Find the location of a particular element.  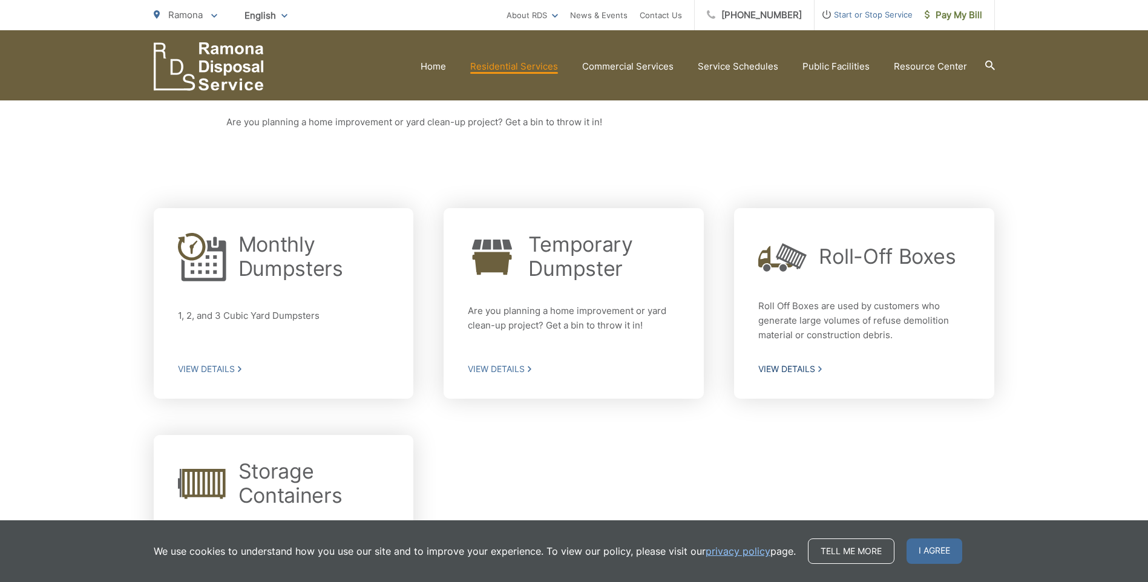

a: News & Events is located at coordinates (599, 15).